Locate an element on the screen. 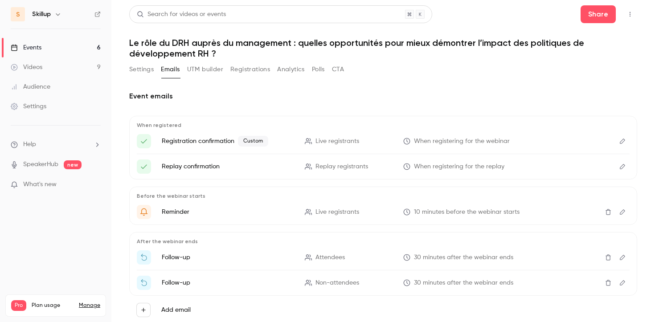 The width and height of the screenshot is (655, 322). div: Videos is located at coordinates (26, 67).